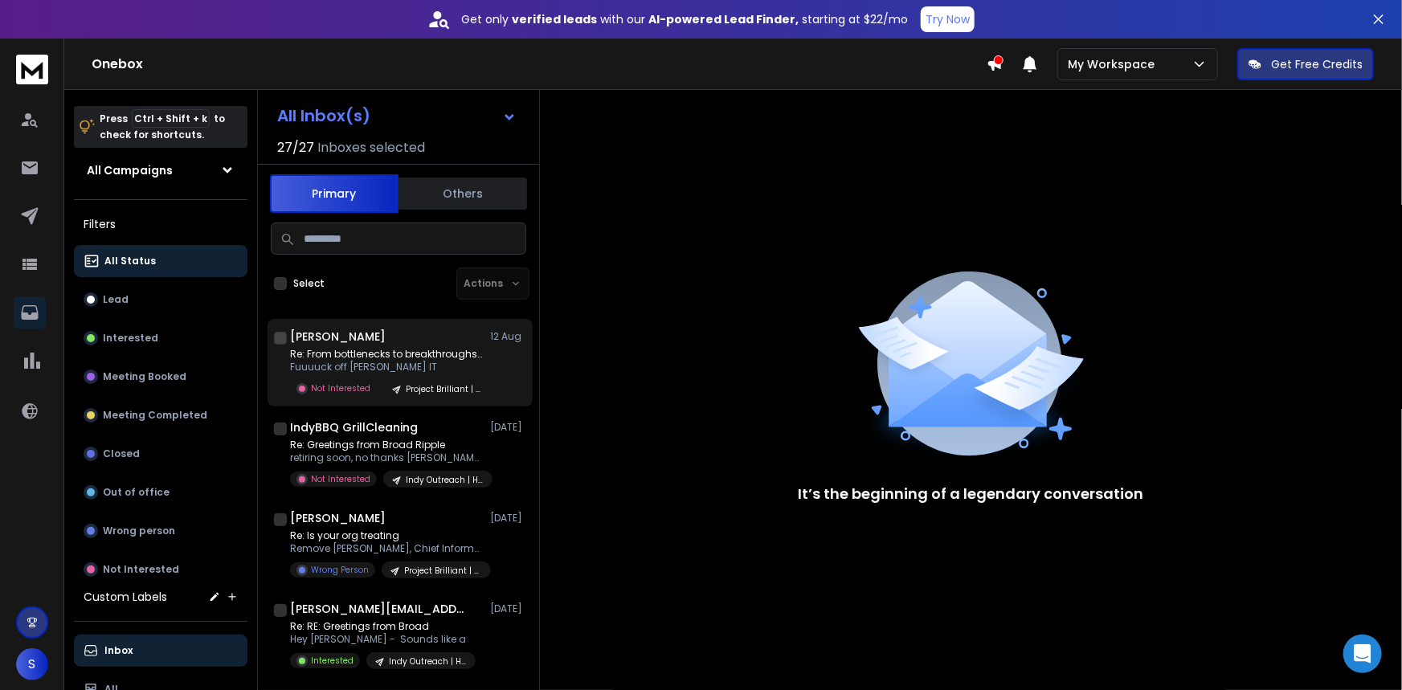 The width and height of the screenshot is (1402, 690). What do you see at coordinates (32, 664) in the screenshot?
I see `button: S` at bounding box center [32, 664].